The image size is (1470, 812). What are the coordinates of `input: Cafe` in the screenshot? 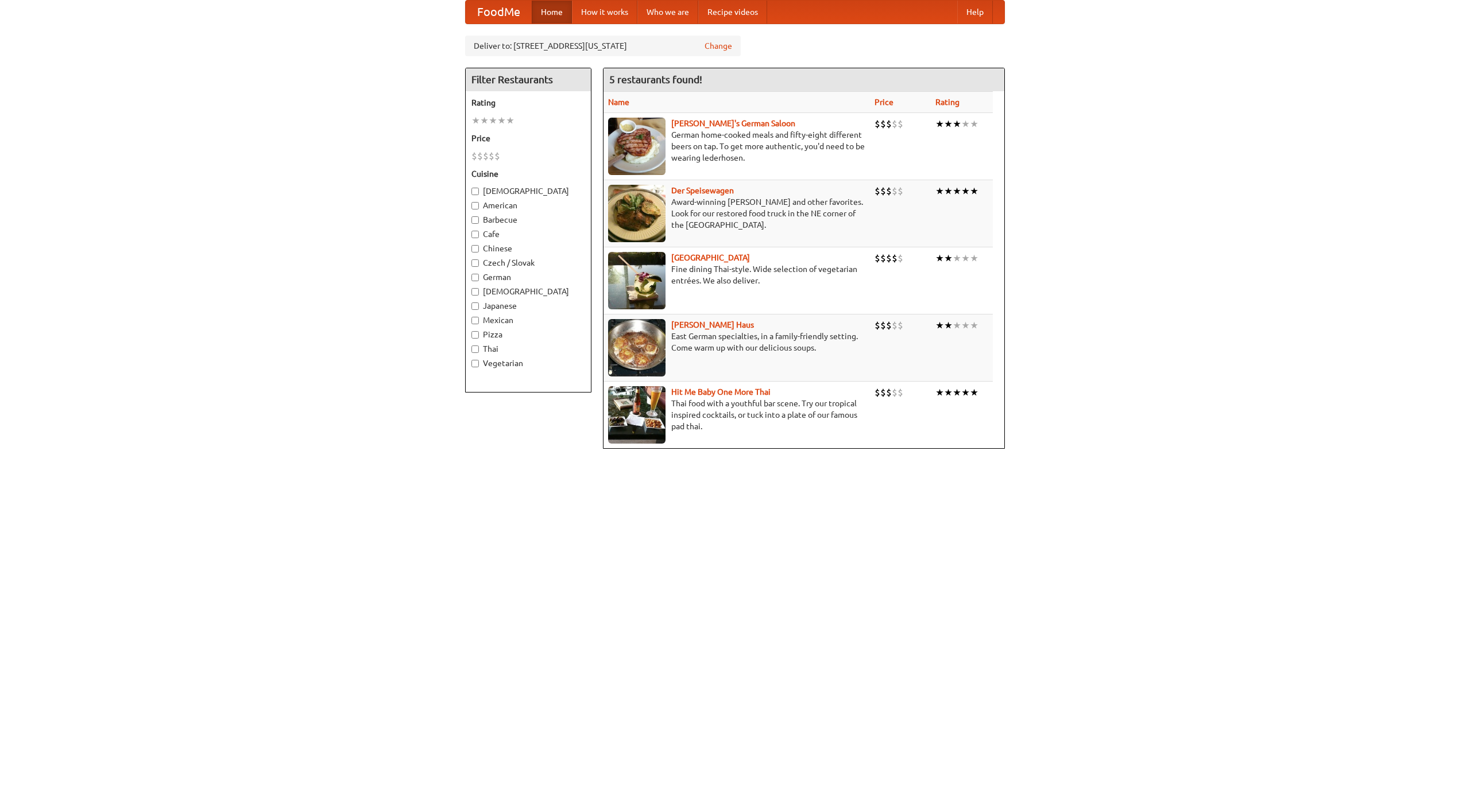 It's located at (475, 234).